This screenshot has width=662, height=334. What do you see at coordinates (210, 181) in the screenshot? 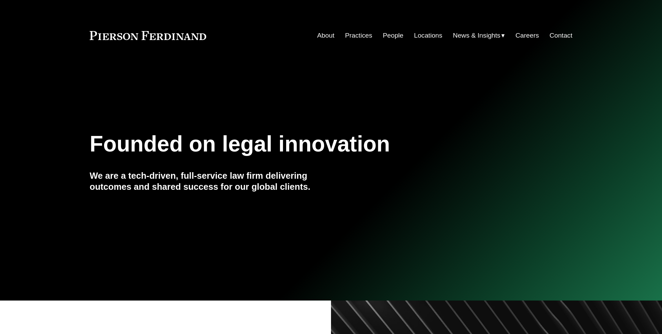
I see `h4: We are a tech-driven, full-service law firm delivering outcomes and shared success for our global...` at bounding box center [210, 181].